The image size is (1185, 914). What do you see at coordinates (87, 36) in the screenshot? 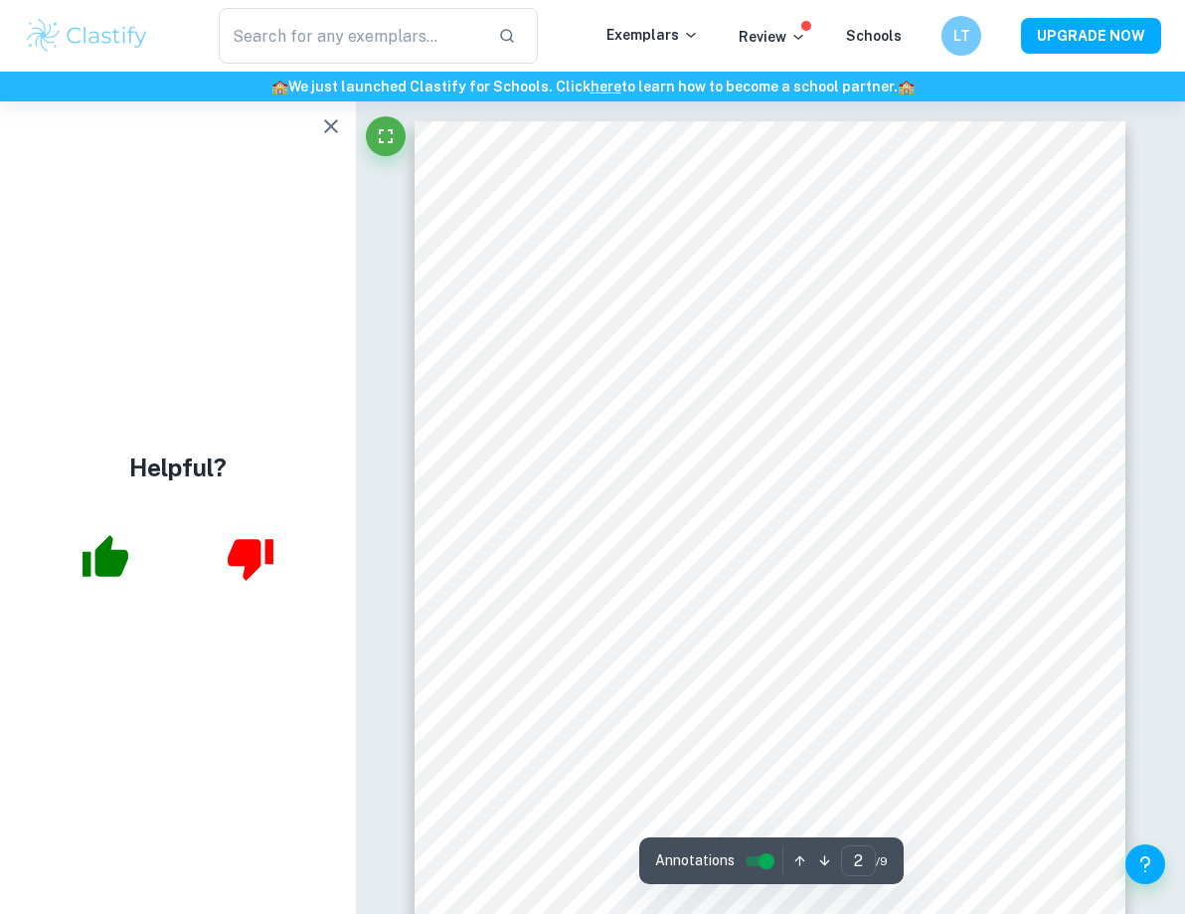
I see `img: Clastify logo` at bounding box center [87, 36].